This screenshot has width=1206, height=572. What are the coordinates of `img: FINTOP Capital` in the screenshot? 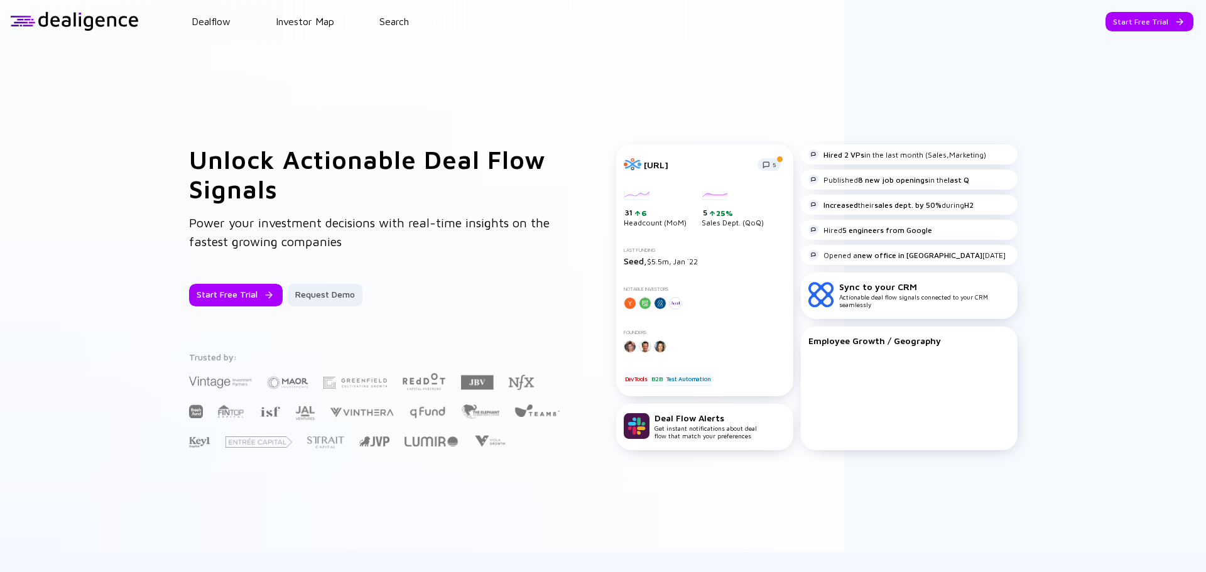 It's located at (231, 412).